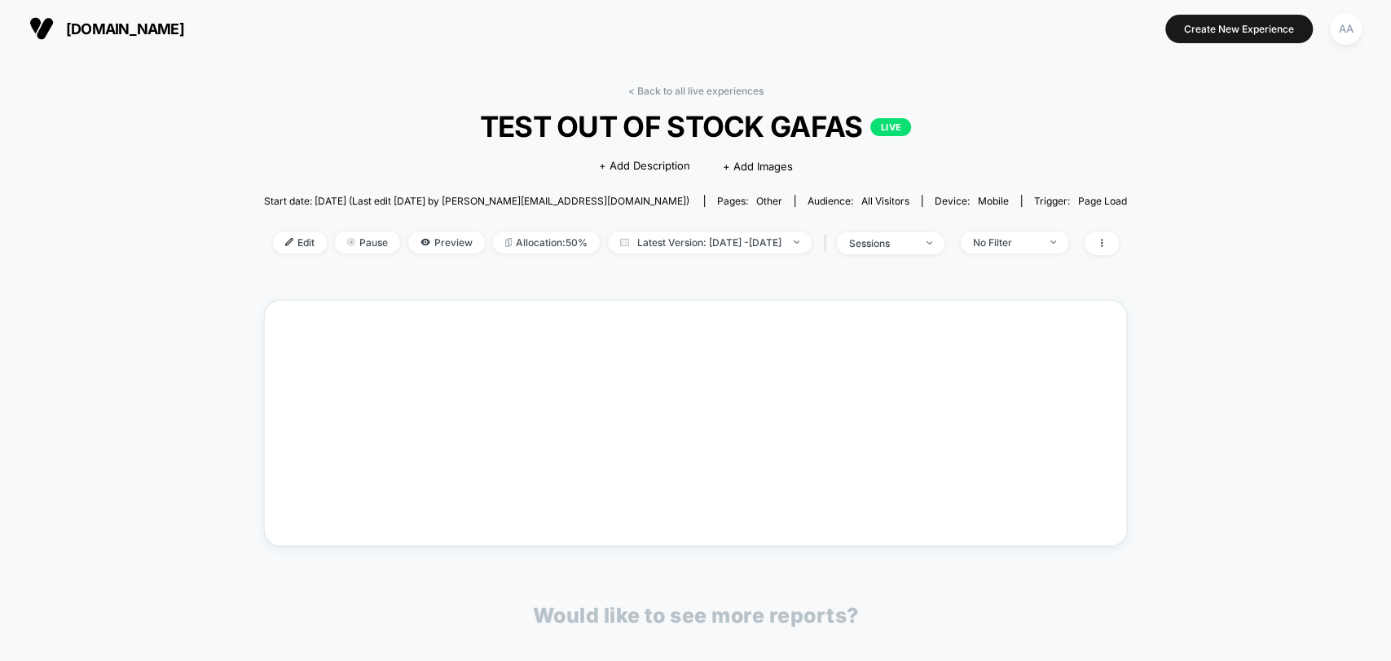 The height and width of the screenshot is (661, 1391). I want to click on span: Allocation: 50%, so click(546, 242).